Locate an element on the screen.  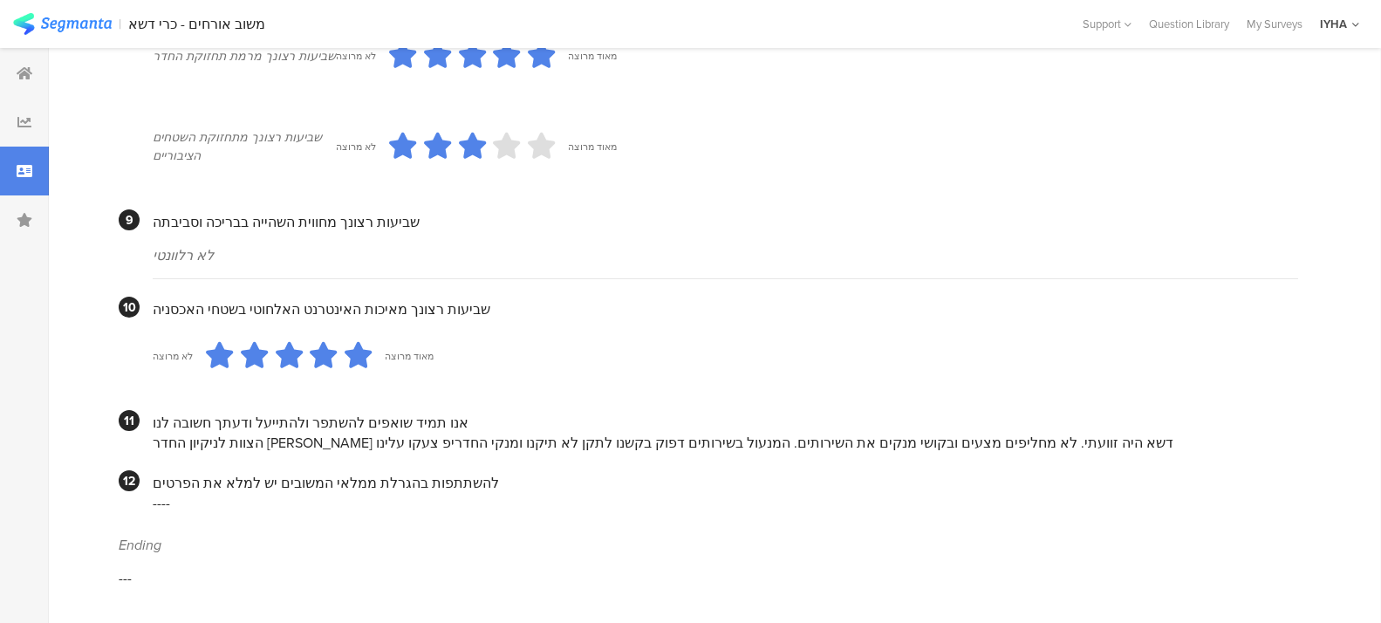
div: להשתתפות בהגרלת ממלאי המשובים יש למלא את הפרטים is located at coordinates (725, 482).